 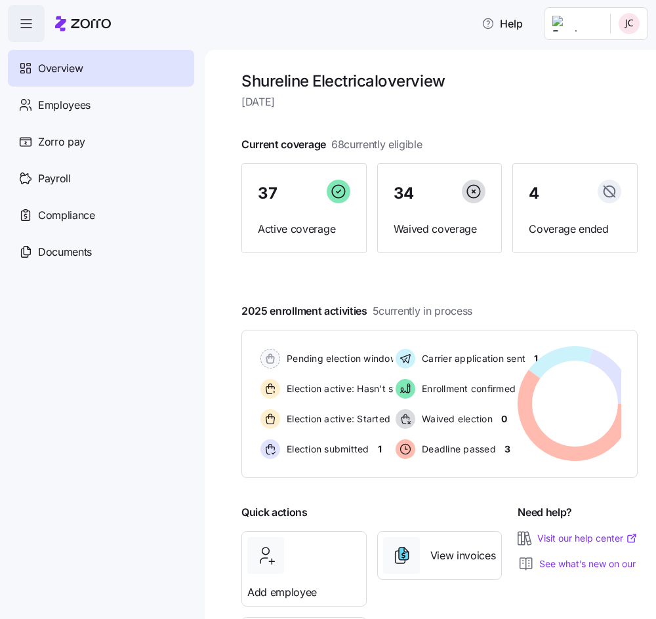 What do you see at coordinates (589, 564) in the screenshot?
I see `a: See what’s new on our blog` at bounding box center [589, 564].